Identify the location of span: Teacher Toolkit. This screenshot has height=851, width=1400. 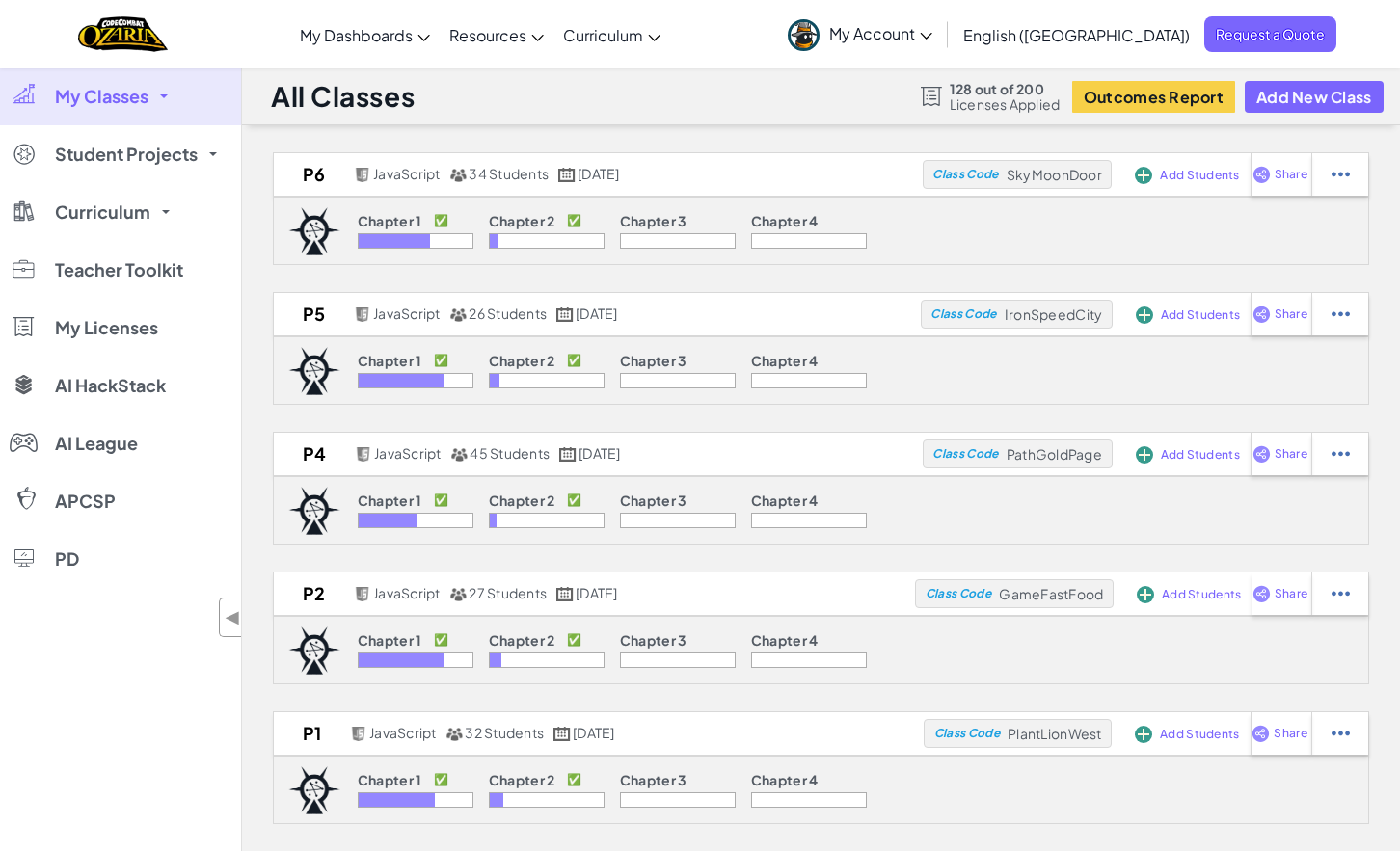
(119, 270).